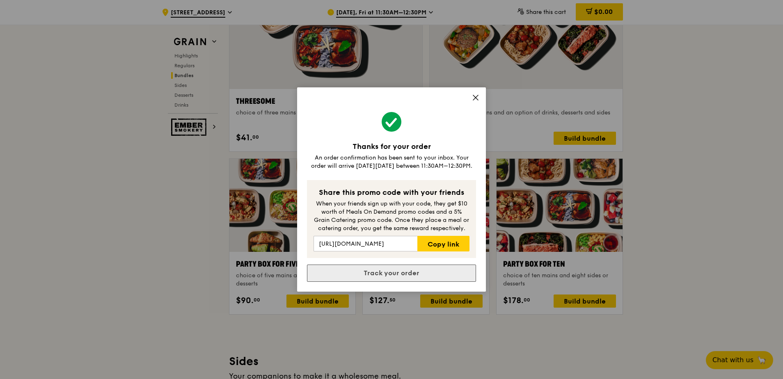 This screenshot has height=379, width=783. I want to click on div: Share this promo code with your friends, so click(391, 192).